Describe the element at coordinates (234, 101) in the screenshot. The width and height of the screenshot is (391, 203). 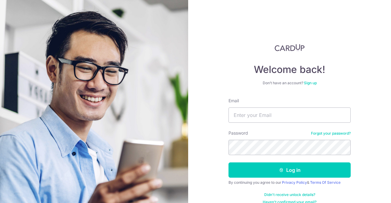
I see `label: Email` at that location.